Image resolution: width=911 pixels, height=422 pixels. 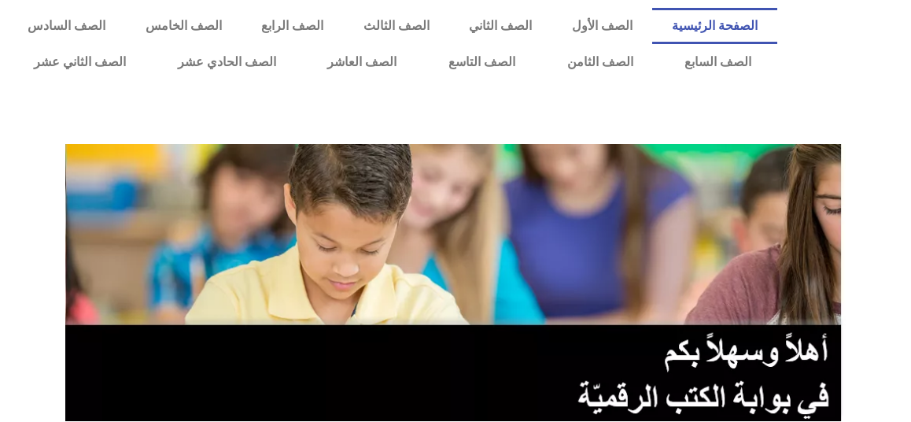 I want to click on a: الصف الرابع, so click(x=292, y=26).